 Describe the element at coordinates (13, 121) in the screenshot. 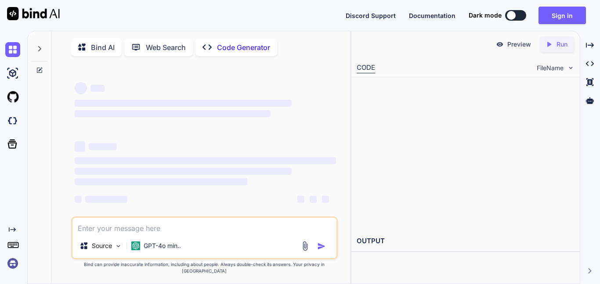

I see `img: darkCloudIdeIcon` at that location.